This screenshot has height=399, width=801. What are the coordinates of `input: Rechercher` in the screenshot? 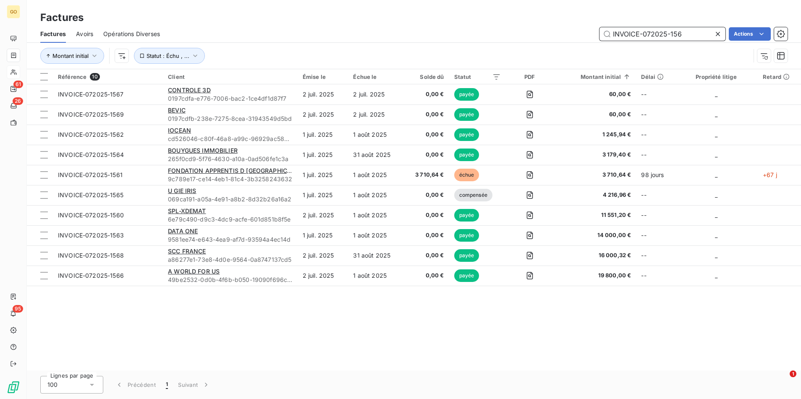 It's located at (663, 34).